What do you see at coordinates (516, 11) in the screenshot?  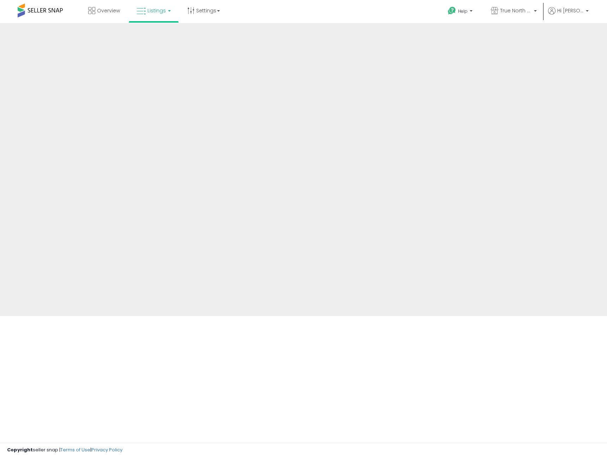 I see `span: True North Supply & Co. MX` at bounding box center [516, 11].